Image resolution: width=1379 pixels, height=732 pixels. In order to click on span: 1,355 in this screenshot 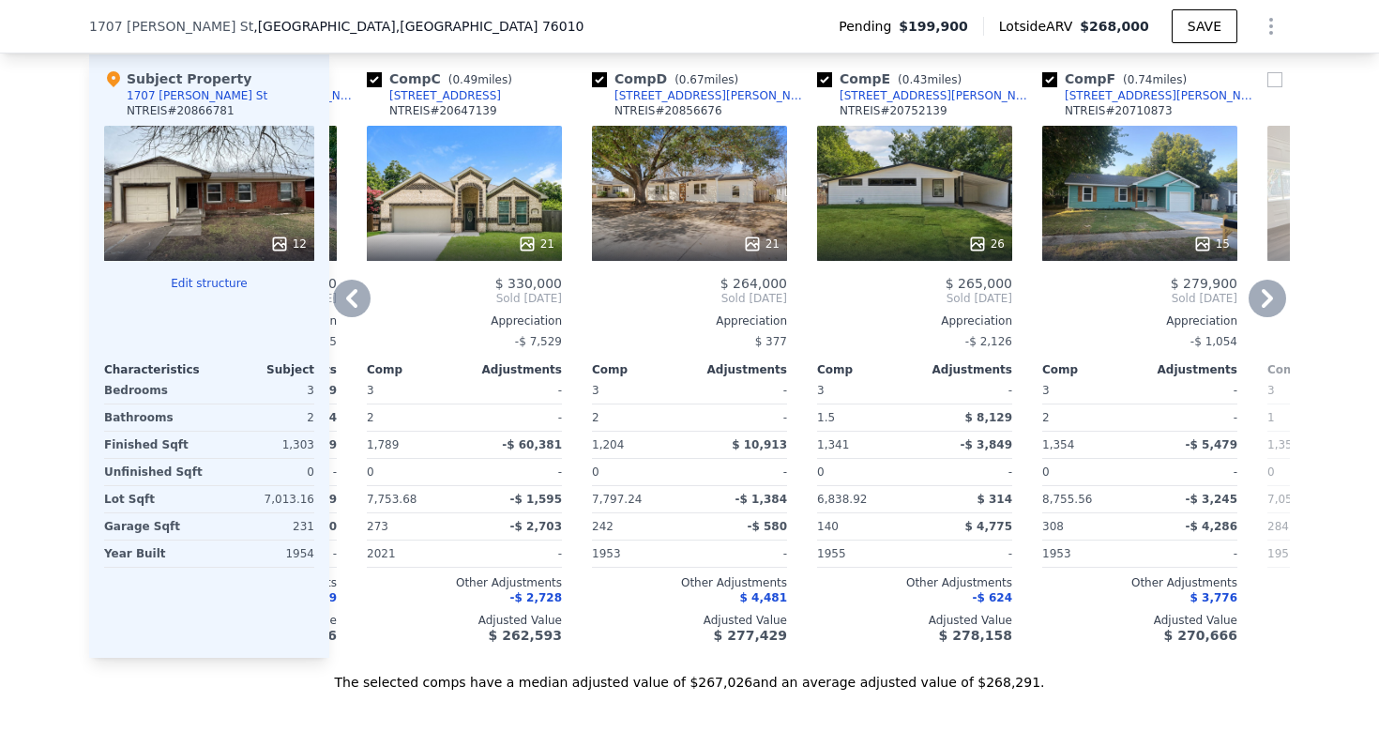, I will do `click(1283, 445)`.